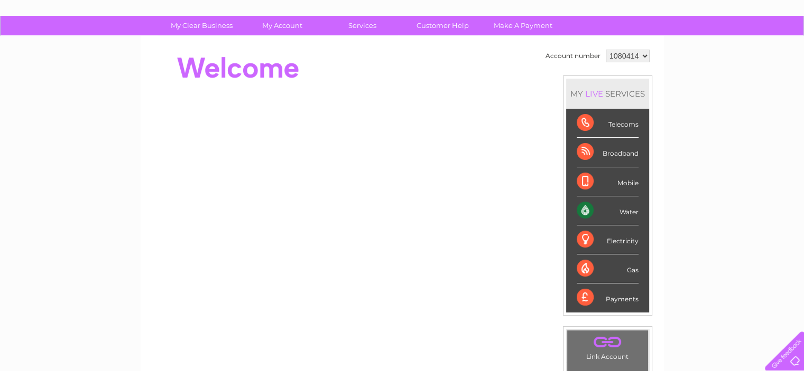 The width and height of the screenshot is (804, 371). I want to click on div: Mobile, so click(607, 182).